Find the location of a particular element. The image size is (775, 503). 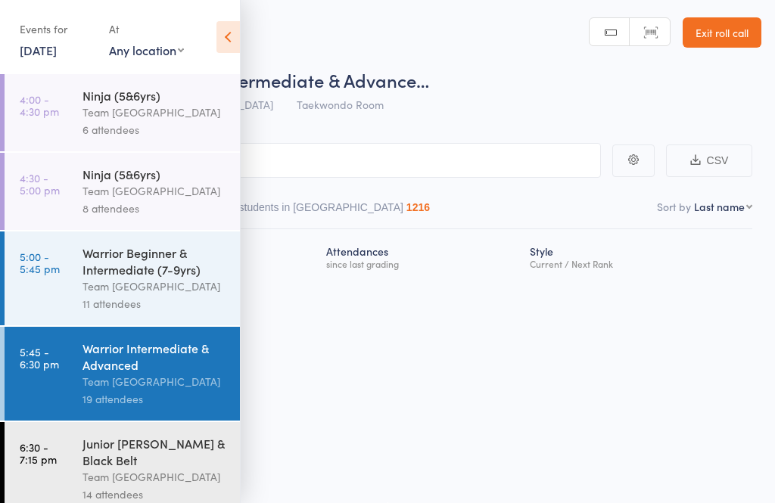

div: Current / Next Rank is located at coordinates (638, 263).